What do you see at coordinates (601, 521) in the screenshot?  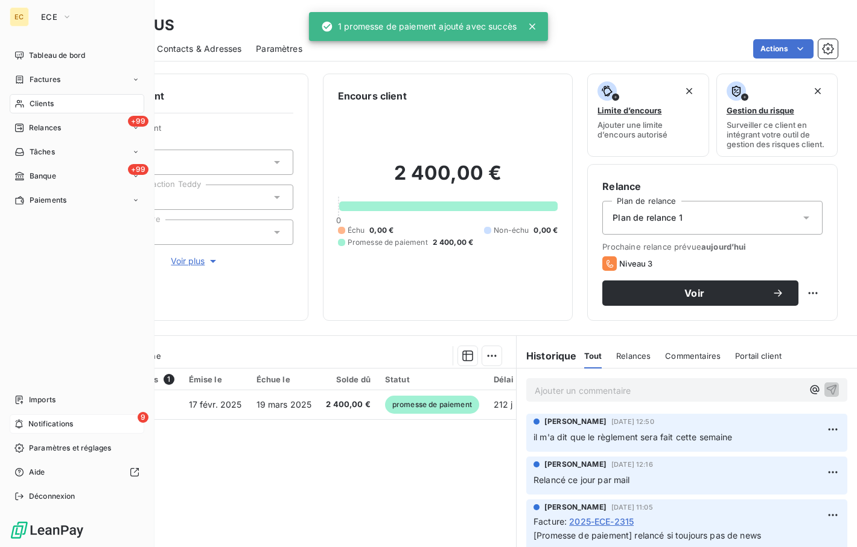 I see `span: 2025-ECE-2315` at bounding box center [601, 521].